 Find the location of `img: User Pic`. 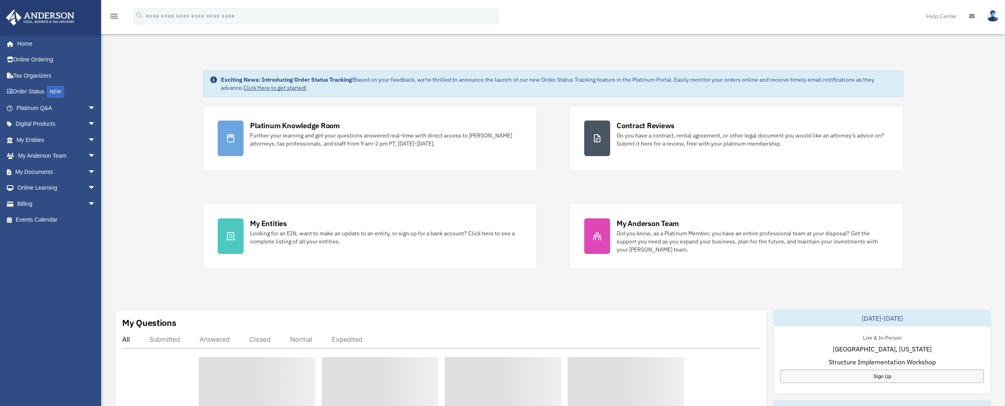

img: User Pic is located at coordinates (993, 16).